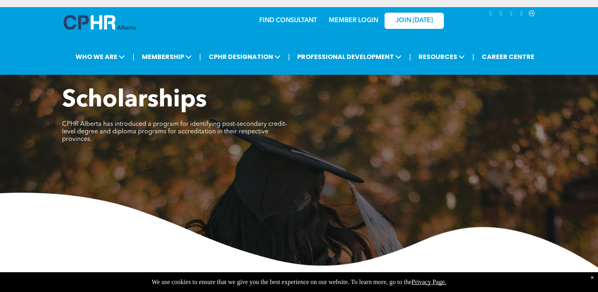 The width and height of the screenshot is (598, 292). I want to click on a: FIND CONSULTANT, so click(288, 21).